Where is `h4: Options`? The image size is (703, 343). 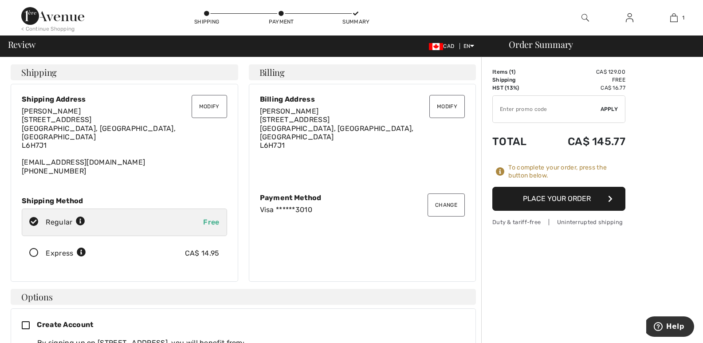 h4: Options is located at coordinates (243, 297).